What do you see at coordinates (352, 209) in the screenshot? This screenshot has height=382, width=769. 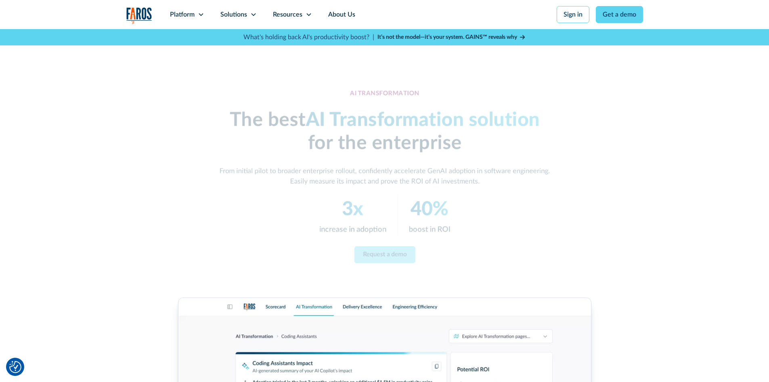 I see `em: 3x` at bounding box center [352, 209].